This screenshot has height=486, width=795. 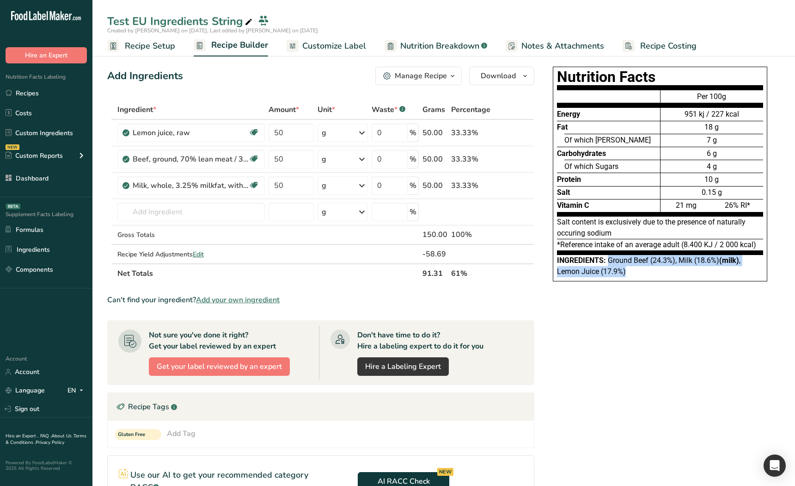 What do you see at coordinates (420, 340) in the screenshot?
I see `div: Don't have time to do it? Hire a labeling expert to do it for you` at bounding box center [420, 340].